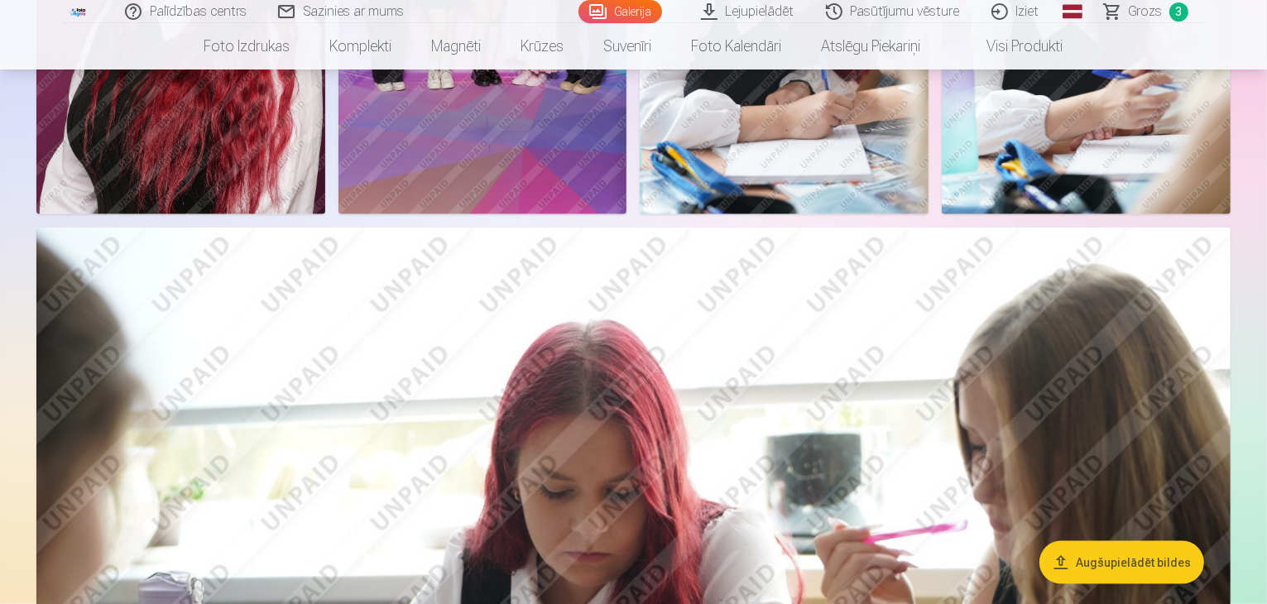 This screenshot has height=604, width=1267. What do you see at coordinates (247, 46) in the screenshot?
I see `a: Foto izdrukas` at bounding box center [247, 46].